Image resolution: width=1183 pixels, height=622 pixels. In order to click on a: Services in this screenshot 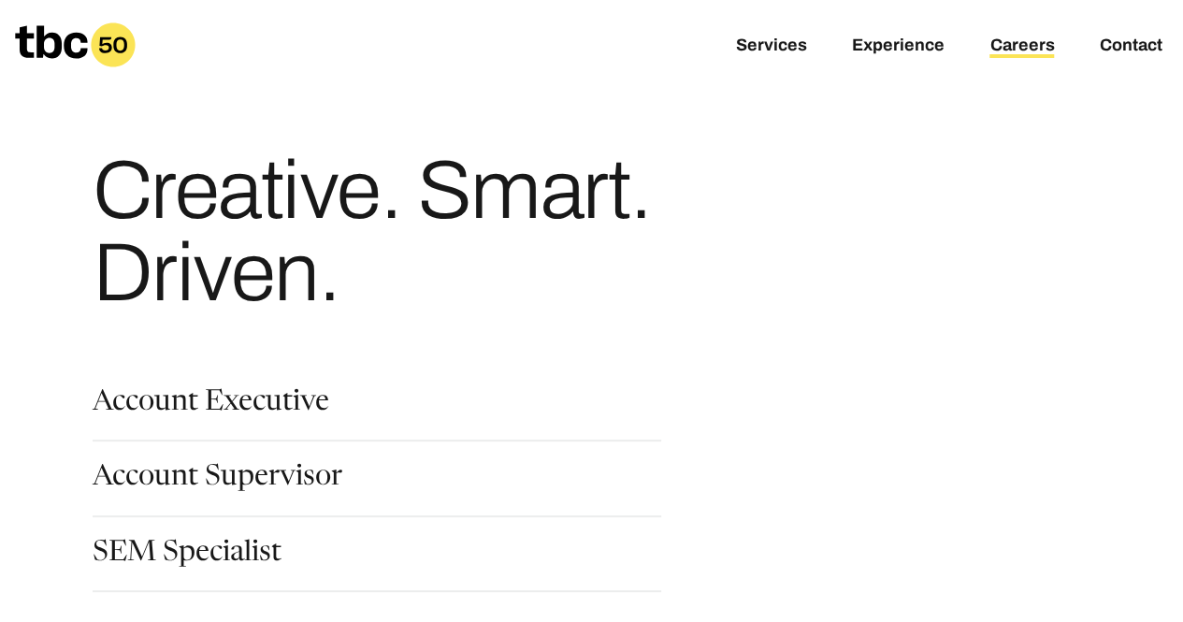, I will do `click(771, 47)`.